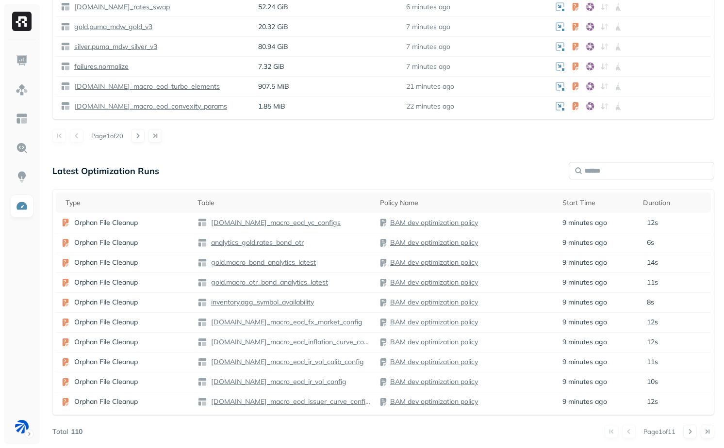  Describe the element at coordinates (267, 282) in the screenshot. I see `a: gold.macro_otr_bond_analytics_latest` at that location.